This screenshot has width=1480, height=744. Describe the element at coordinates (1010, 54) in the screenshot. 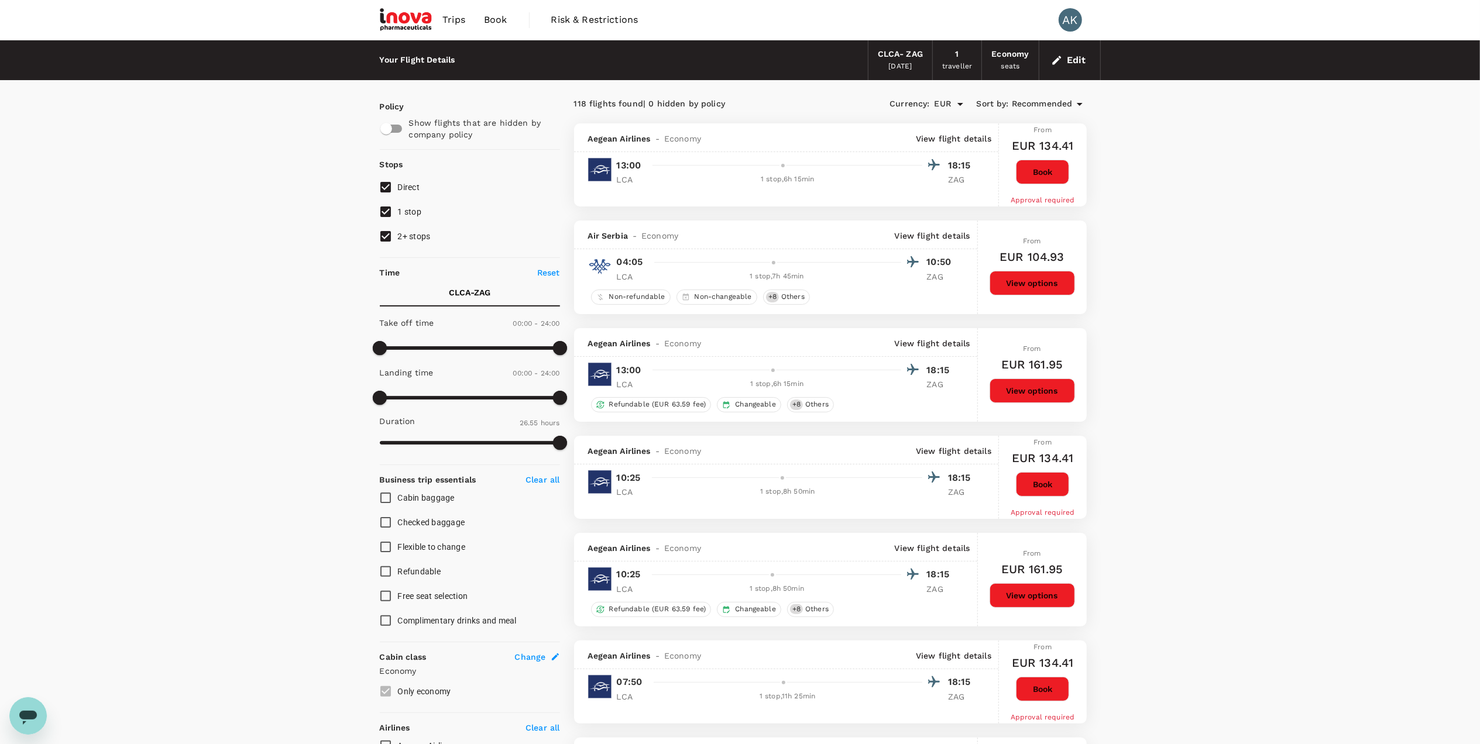

I see `div: Economy` at that location.